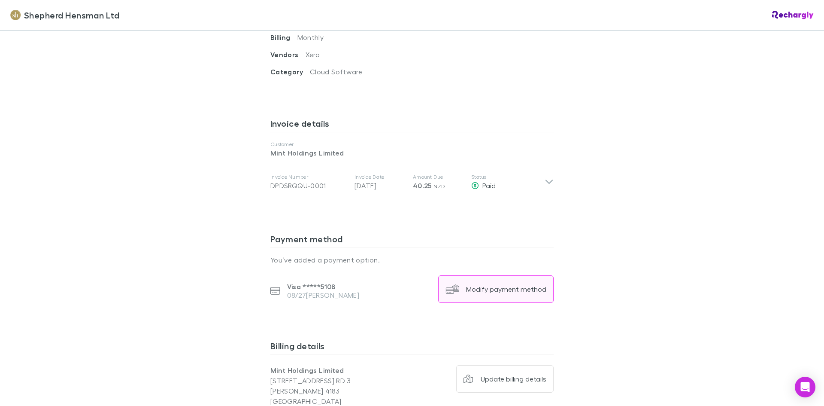 The image size is (824, 406). Describe the element at coordinates (506, 289) in the screenshot. I see `div: Modify payment method` at that location.